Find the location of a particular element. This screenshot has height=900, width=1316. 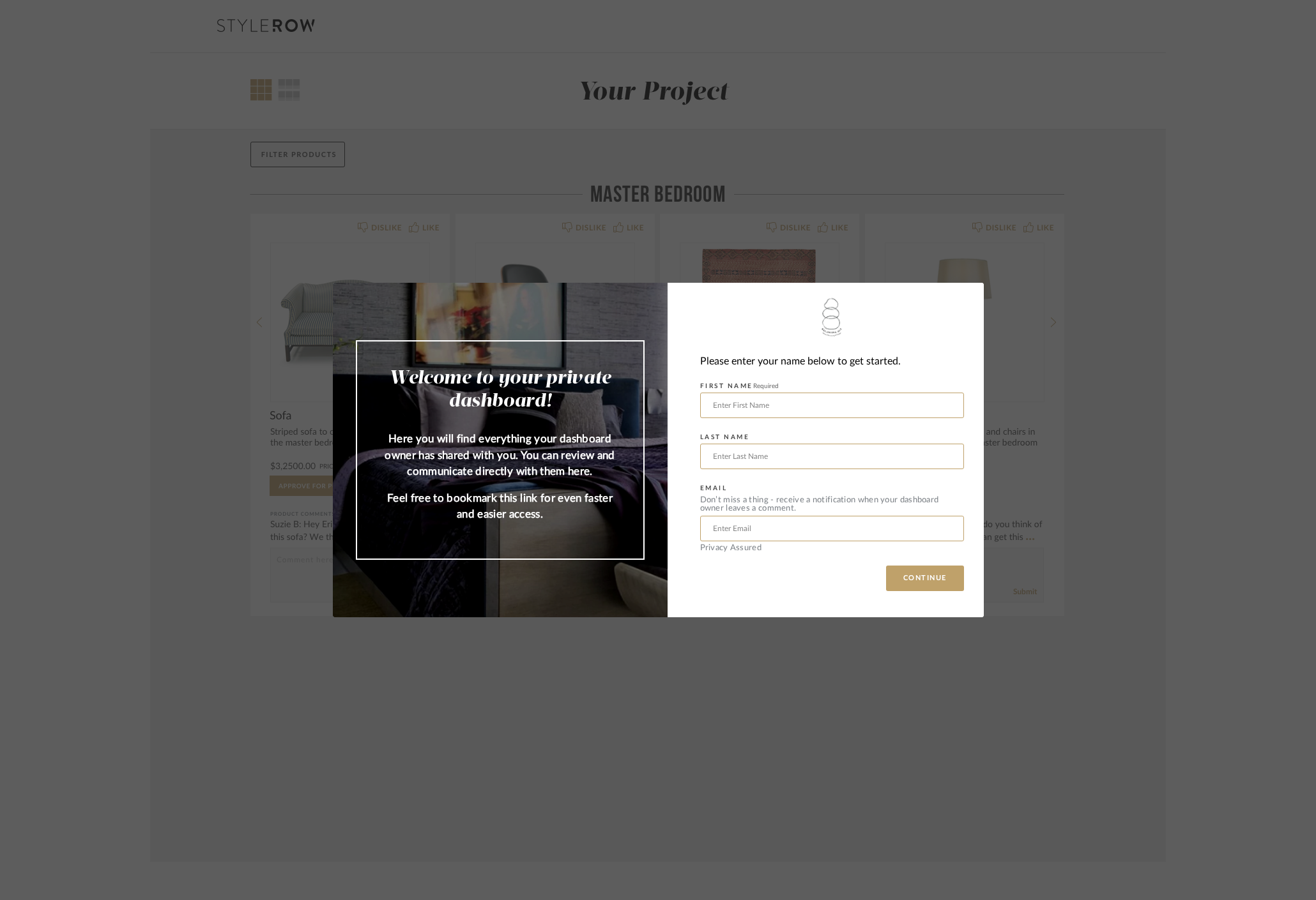

label: FIRST NAME is located at coordinates (739, 387).